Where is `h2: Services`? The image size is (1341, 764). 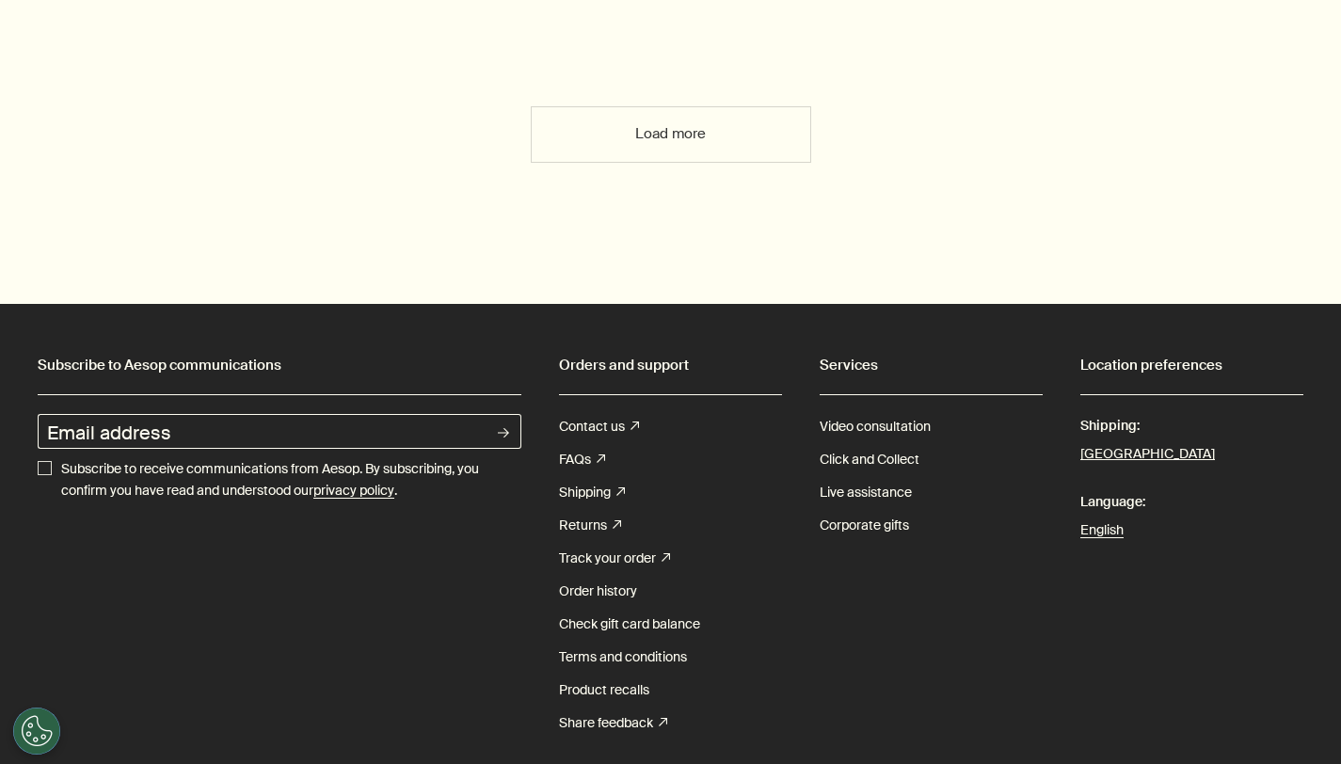 h2: Services is located at coordinates (931, 365).